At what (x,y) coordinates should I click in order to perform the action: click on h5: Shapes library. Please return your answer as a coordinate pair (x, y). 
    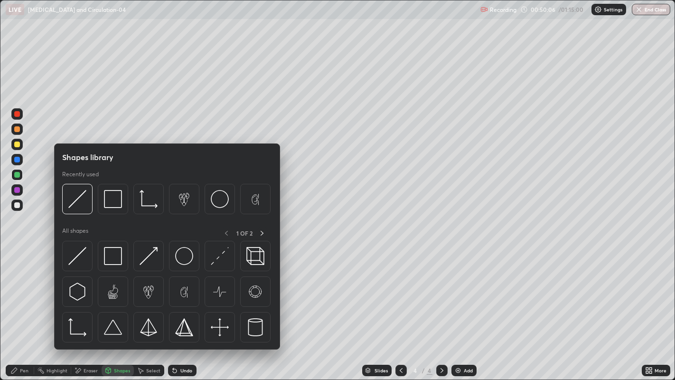
    Looking at the image, I should click on (88, 157).